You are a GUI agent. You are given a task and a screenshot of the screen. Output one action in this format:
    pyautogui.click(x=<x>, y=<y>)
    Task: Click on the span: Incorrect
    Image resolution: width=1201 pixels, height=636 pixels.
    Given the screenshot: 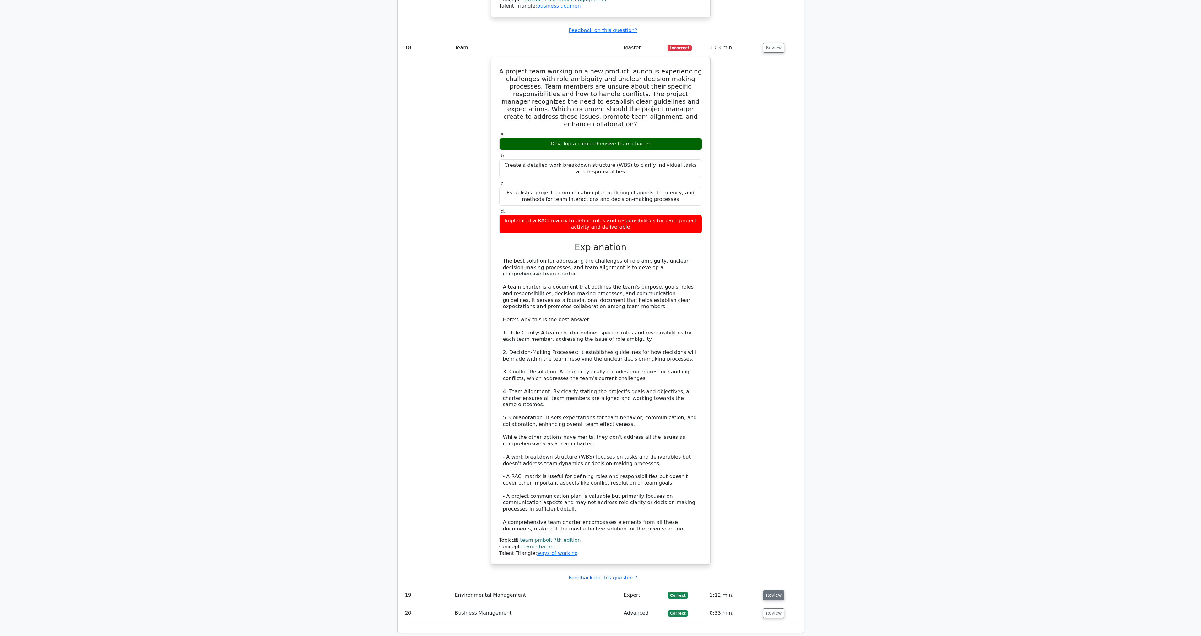 What is the action you would take?
    pyautogui.click(x=680, y=48)
    